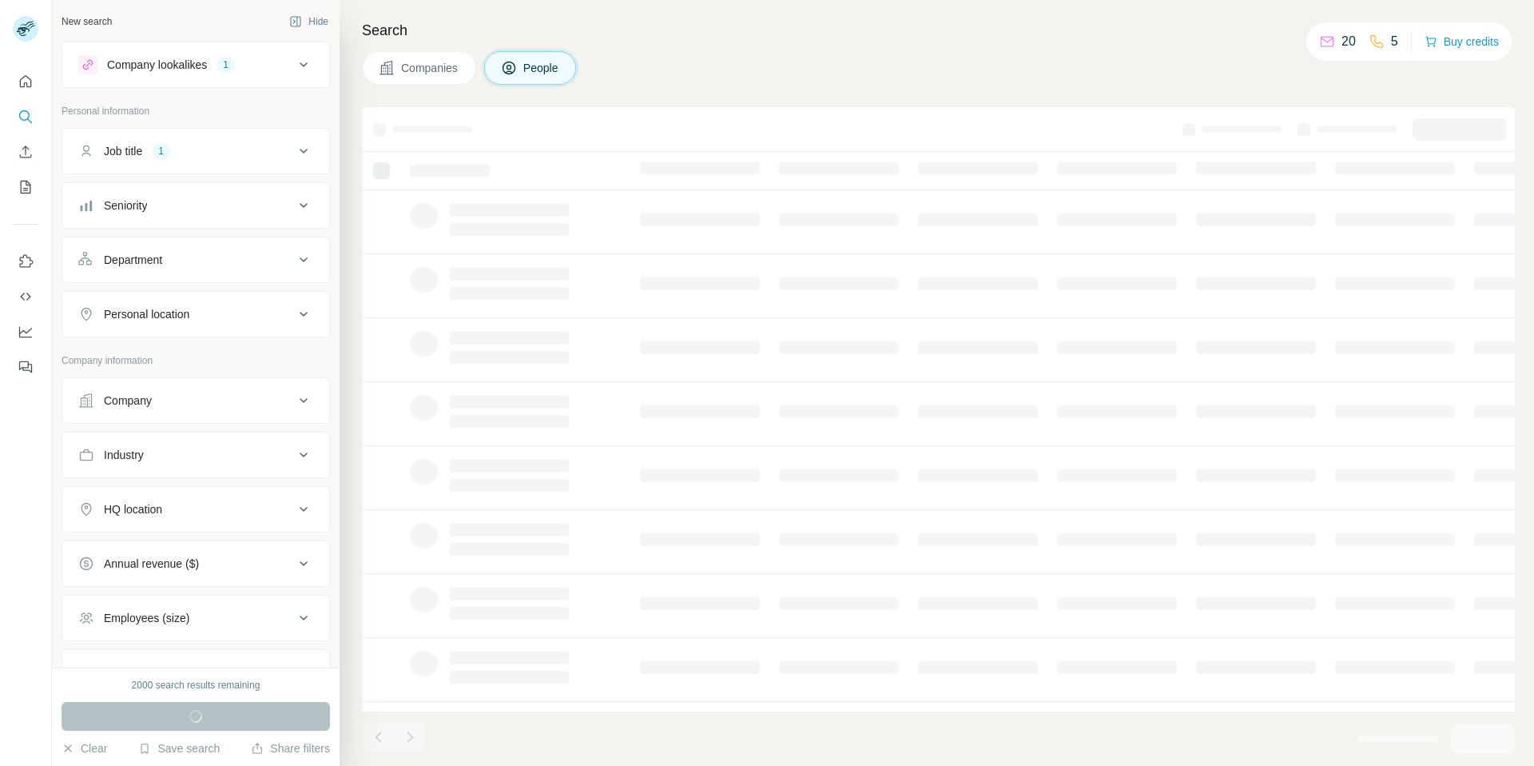  I want to click on button: Clear, so click(84, 748).